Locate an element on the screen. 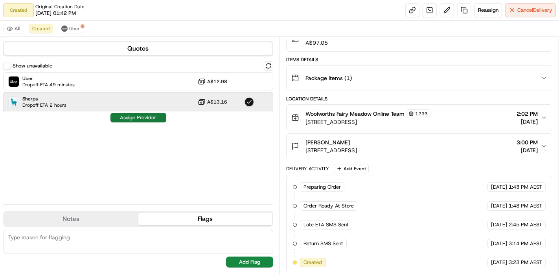 This screenshot has height=275, width=559. button: A$12.98 is located at coordinates (212, 82).